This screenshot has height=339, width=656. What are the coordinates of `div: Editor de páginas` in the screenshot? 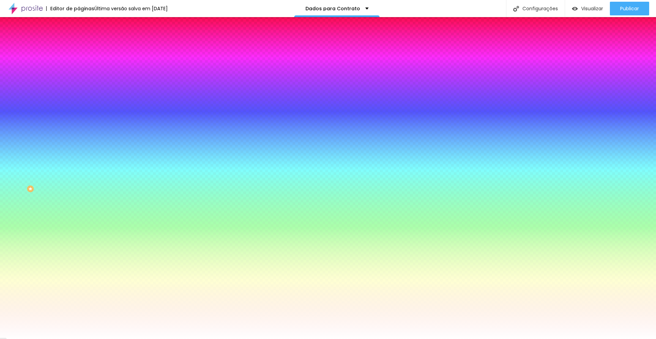 It's located at (70, 9).